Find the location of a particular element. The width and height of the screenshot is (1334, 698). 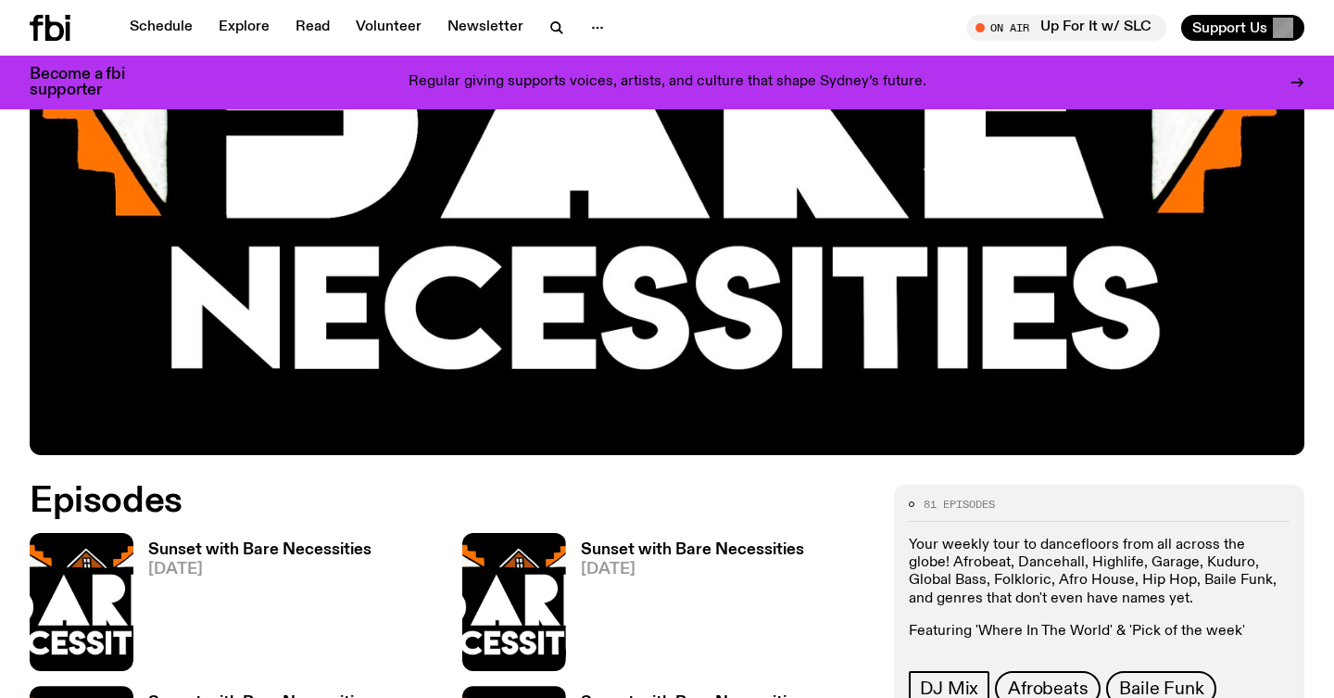

a: Explore is located at coordinates (244, 28).